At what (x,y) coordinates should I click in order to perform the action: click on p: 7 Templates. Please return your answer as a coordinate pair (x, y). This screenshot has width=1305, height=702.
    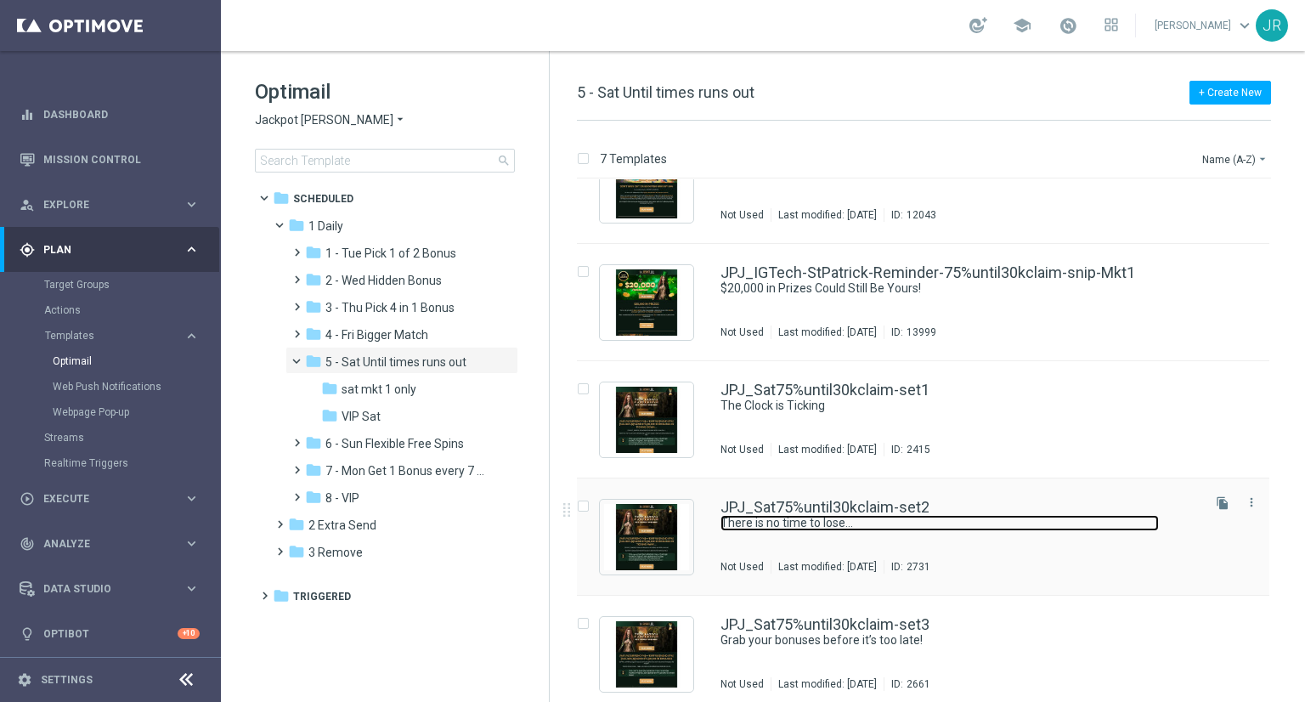
    Looking at the image, I should click on (633, 159).